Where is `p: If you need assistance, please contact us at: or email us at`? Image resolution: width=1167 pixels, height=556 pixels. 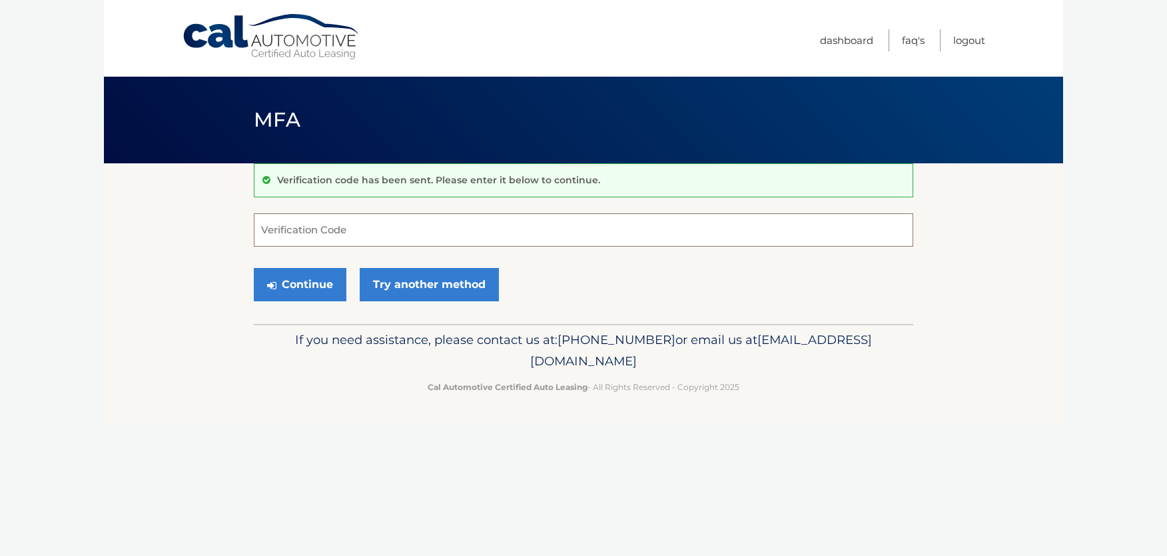
p: If you need assistance, please contact us at: or email us at is located at coordinates (584, 350).